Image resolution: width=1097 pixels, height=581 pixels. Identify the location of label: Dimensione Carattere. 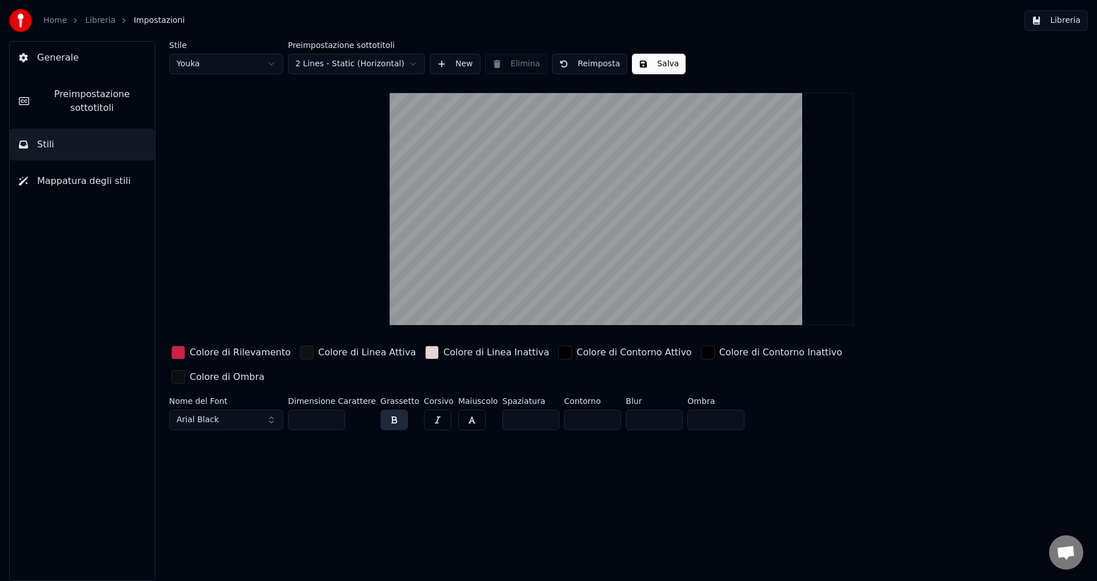
(332, 401).